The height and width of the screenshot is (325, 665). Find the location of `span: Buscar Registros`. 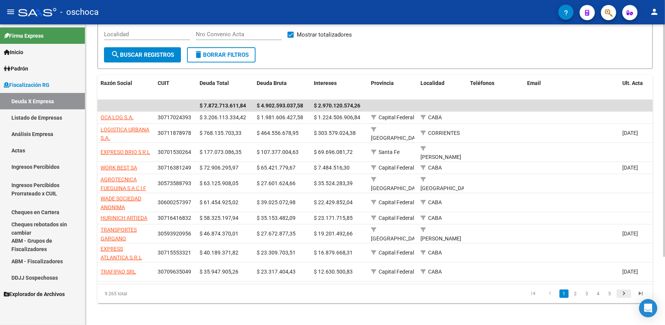

span: Buscar Registros is located at coordinates (142, 55).